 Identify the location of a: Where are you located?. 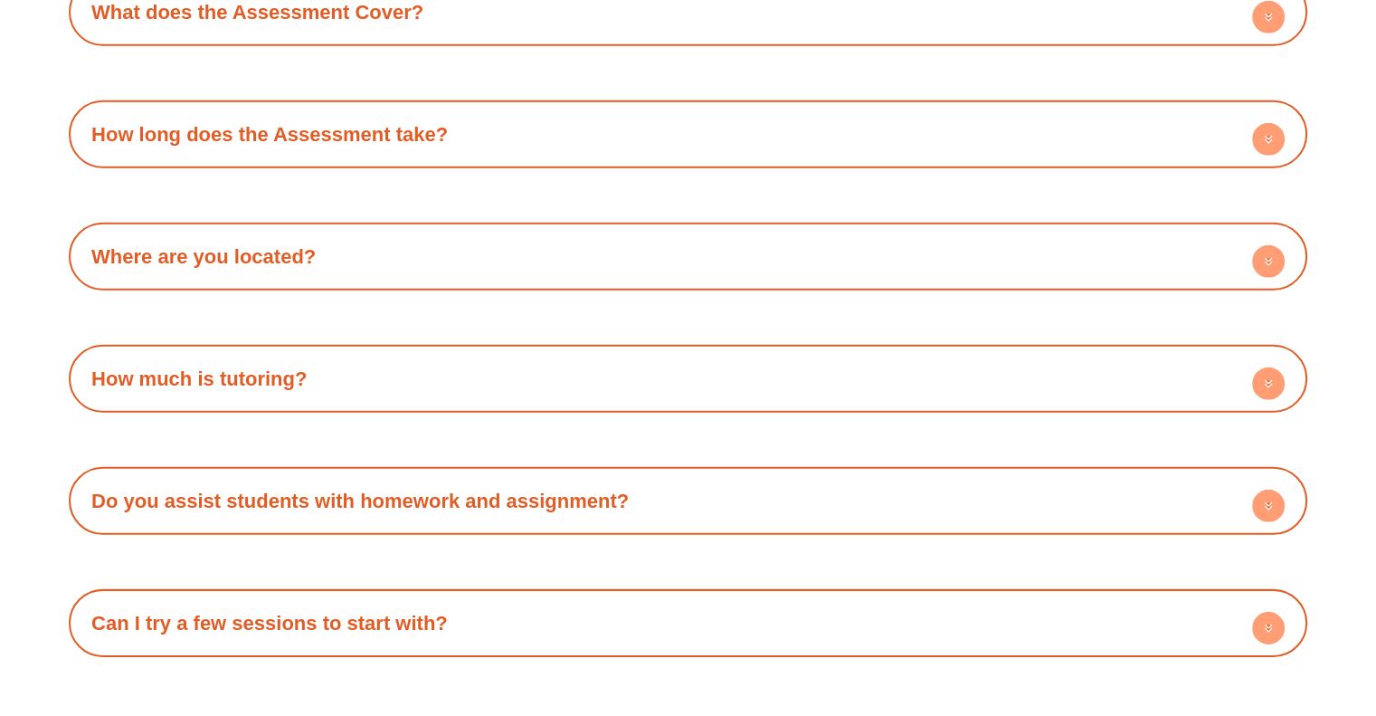
(204, 256).